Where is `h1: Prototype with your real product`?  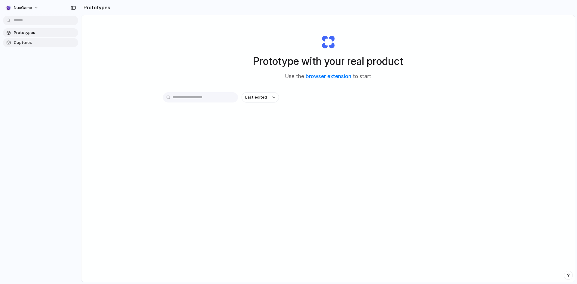
h1: Prototype with your real product is located at coordinates (328, 61).